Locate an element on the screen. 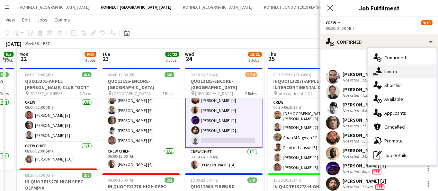 The height and width of the screenshot is (191, 438). span: 6/6 is located at coordinates (169, 74).